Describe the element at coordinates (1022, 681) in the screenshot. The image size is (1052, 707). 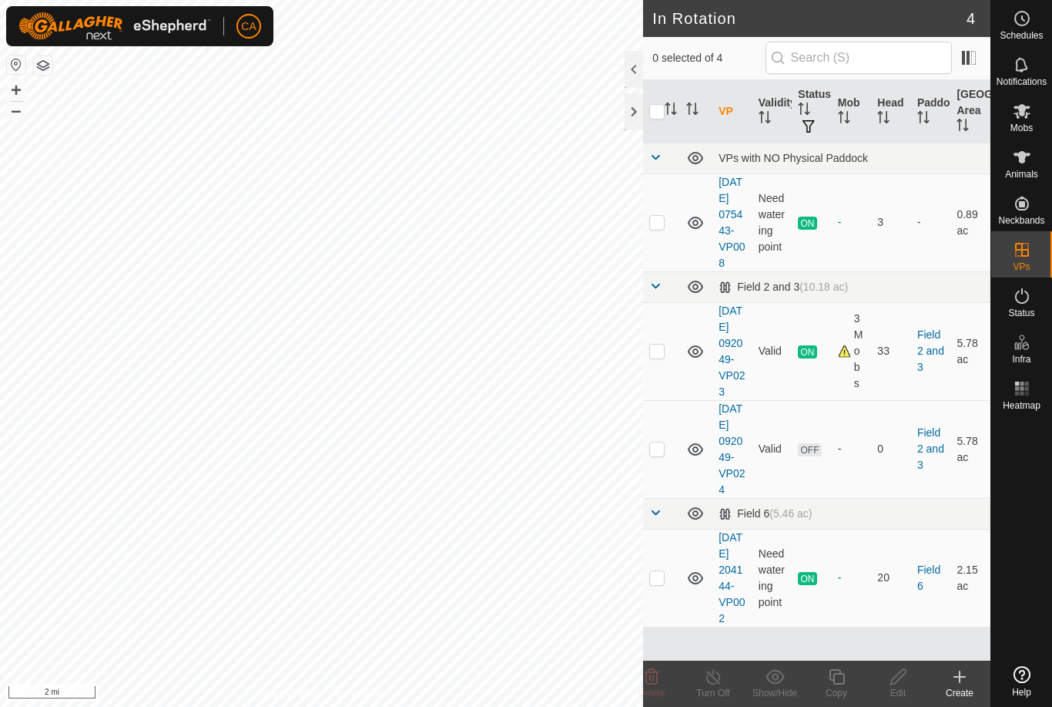
I see `a: Help` at that location.